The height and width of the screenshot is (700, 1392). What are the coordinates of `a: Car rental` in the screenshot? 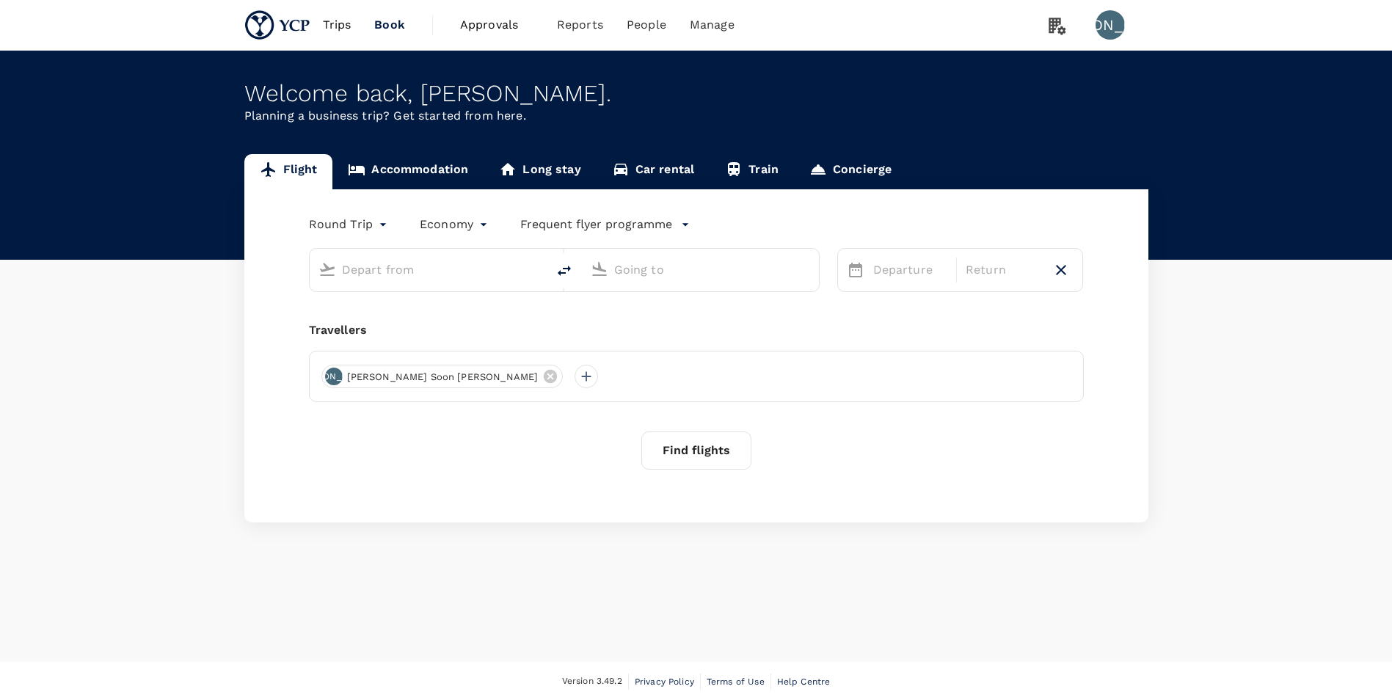 It's located at (653, 172).